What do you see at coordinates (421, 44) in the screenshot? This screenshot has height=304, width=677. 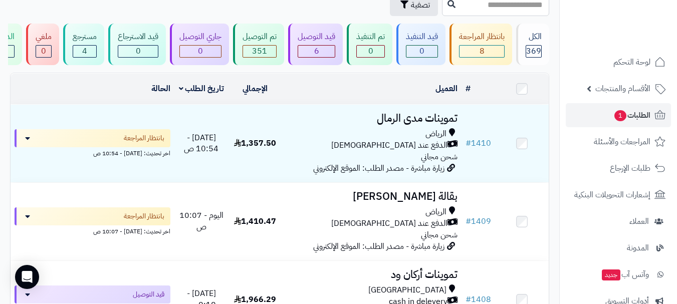 I see `a: قيد التنفيذ 0` at bounding box center [421, 44].